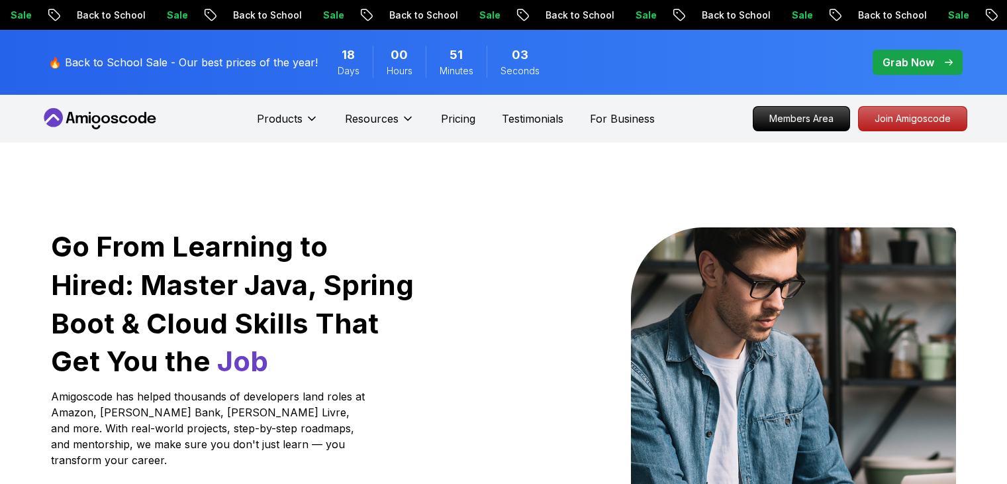 This screenshot has width=1007, height=484. I want to click on p: Grab Now, so click(909, 62).